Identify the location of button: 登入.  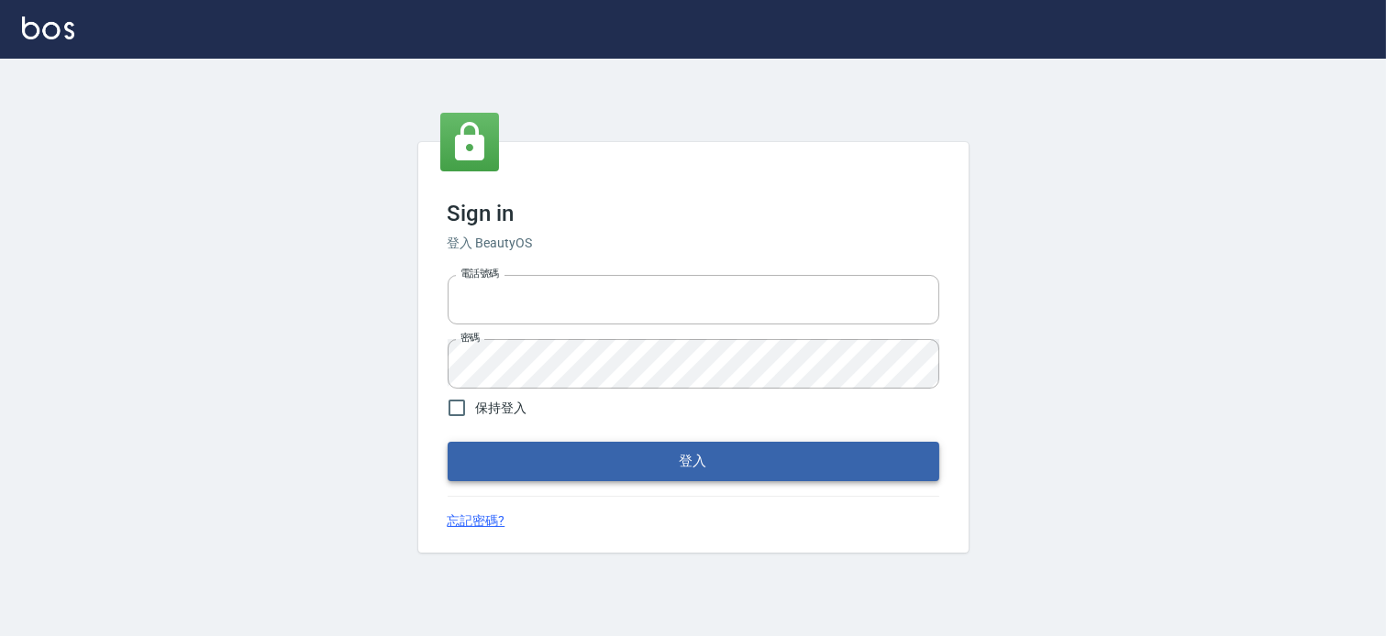
(693, 461).